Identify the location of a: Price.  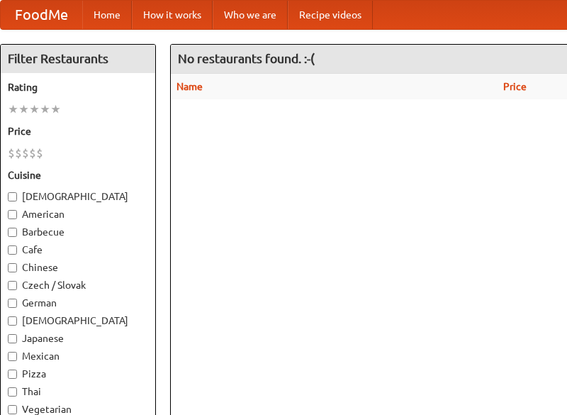
(515, 87).